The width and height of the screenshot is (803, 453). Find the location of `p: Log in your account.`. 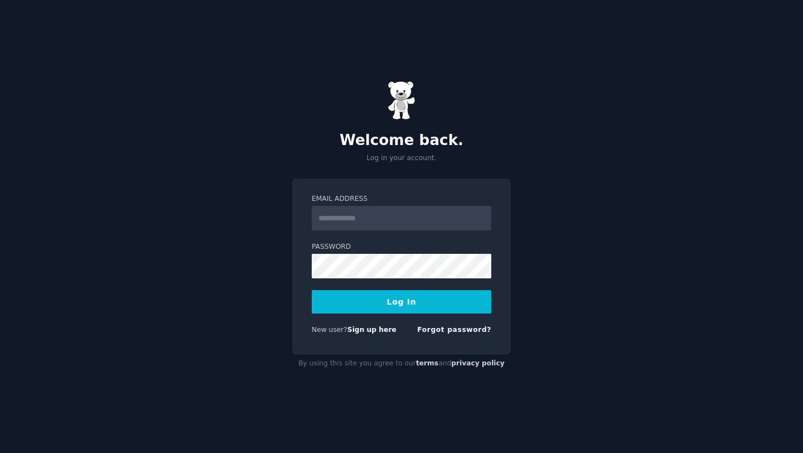

p: Log in your account. is located at coordinates (402, 158).